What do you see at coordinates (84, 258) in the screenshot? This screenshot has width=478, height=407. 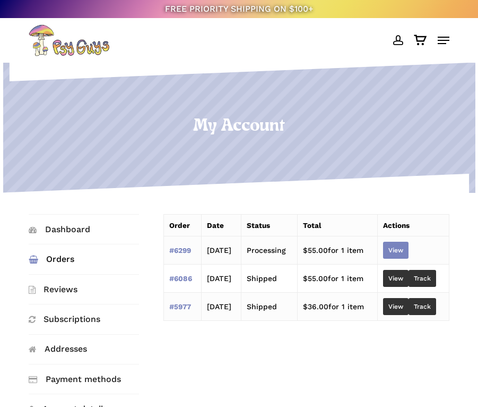 I see `a: Orders` at bounding box center [84, 258].